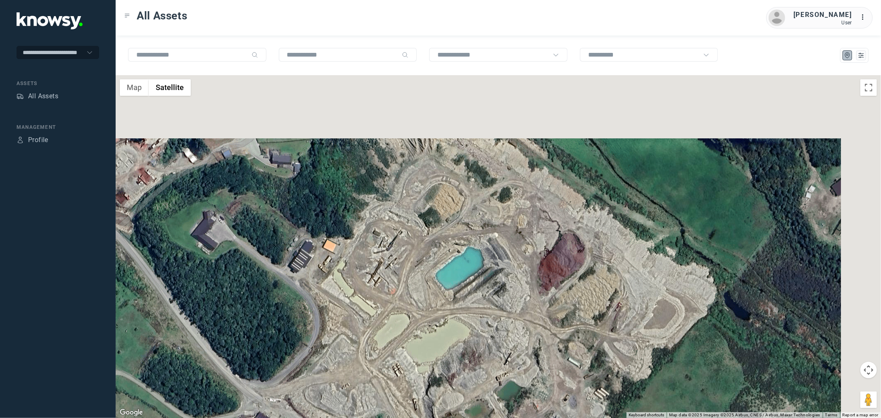 The height and width of the screenshot is (418, 881). What do you see at coordinates (134, 88) in the screenshot?
I see `button: Show street map` at bounding box center [134, 88].